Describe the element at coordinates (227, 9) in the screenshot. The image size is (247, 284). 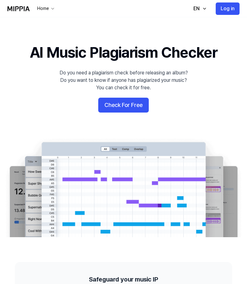
I see `button: Log in` at that location.